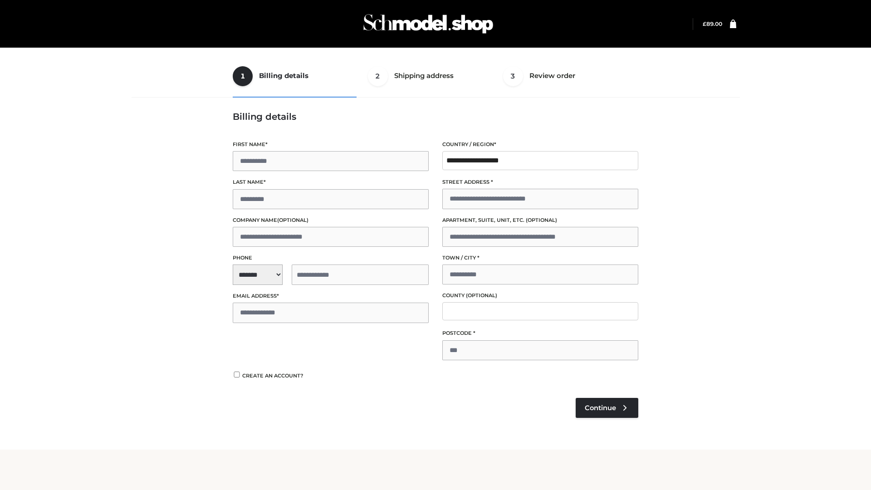 This screenshot has height=490, width=871. What do you see at coordinates (600, 408) in the screenshot?
I see `span: Continue` at bounding box center [600, 408].